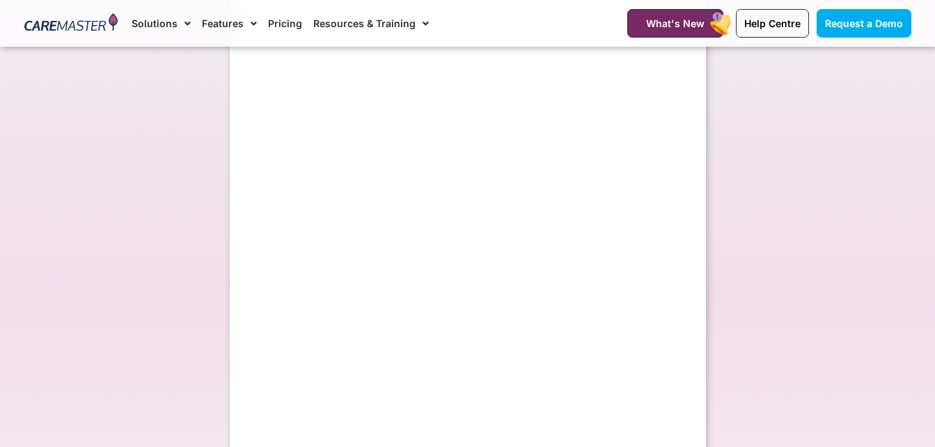 This screenshot has width=935, height=447. I want to click on a: Help Centre, so click(772, 23).